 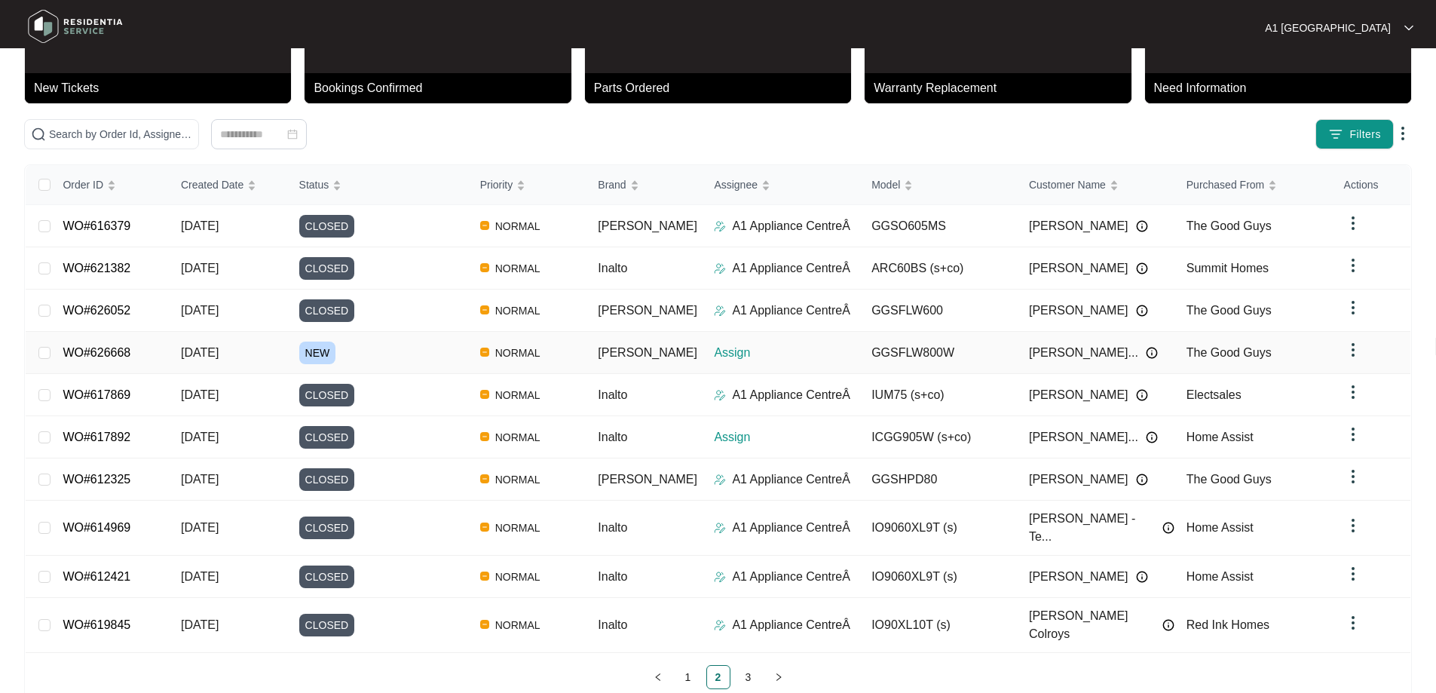 What do you see at coordinates (96, 310) in the screenshot?
I see `a: WO#626052` at bounding box center [96, 310].